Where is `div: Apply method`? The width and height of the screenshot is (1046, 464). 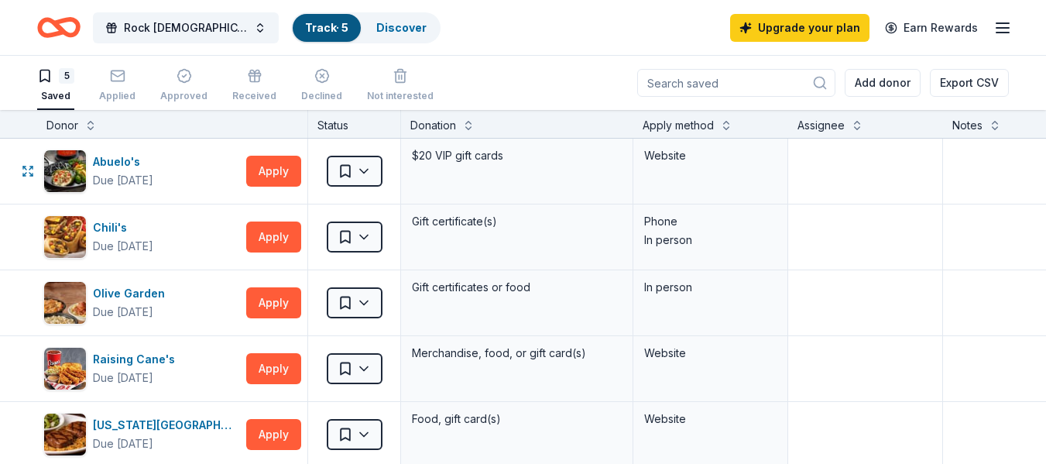
div: Apply method is located at coordinates (678, 125).